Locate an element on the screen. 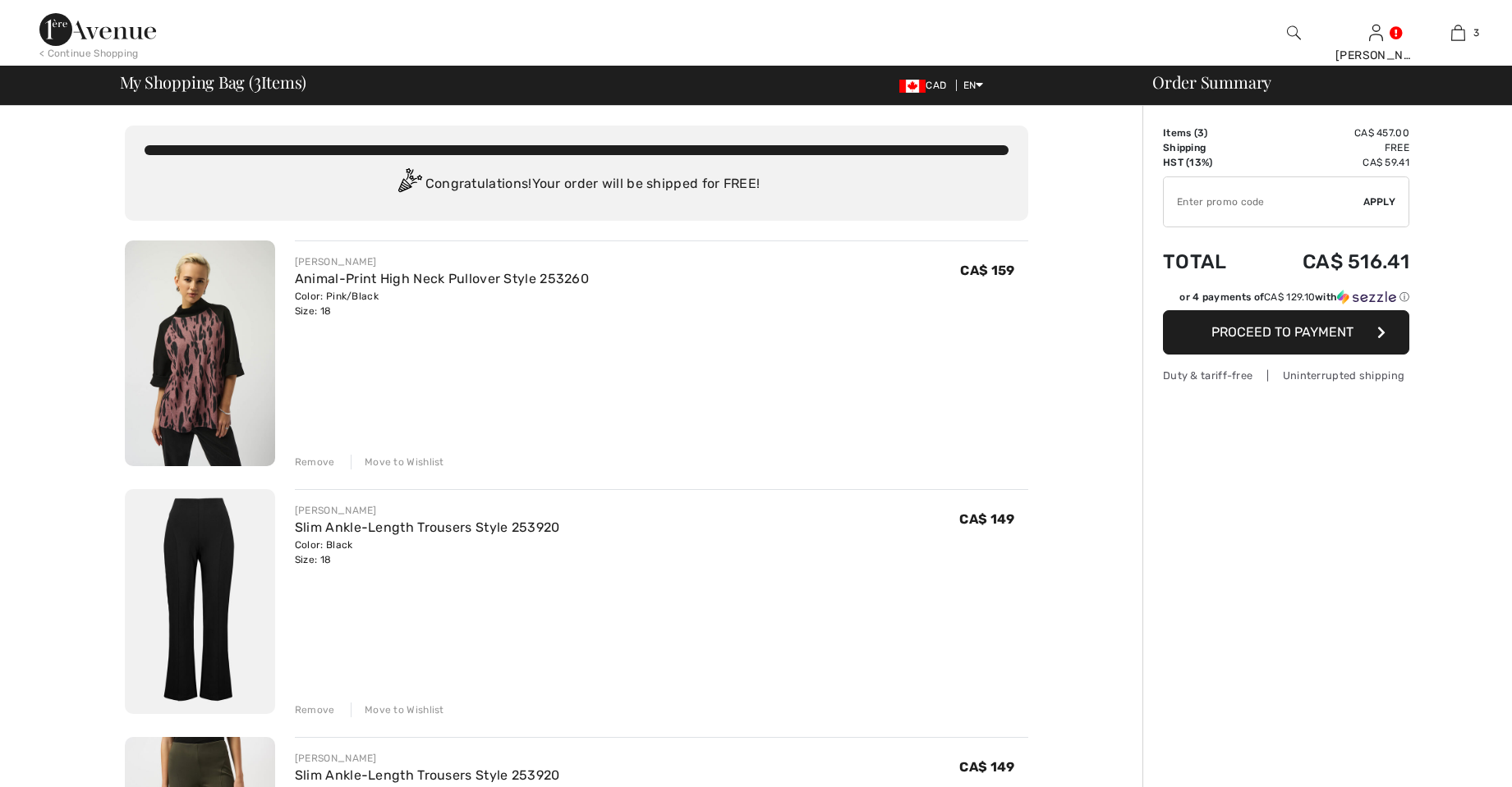 This screenshot has height=787, width=1512. div: Color: Pink/Black Size: 18 is located at coordinates (442, 304).